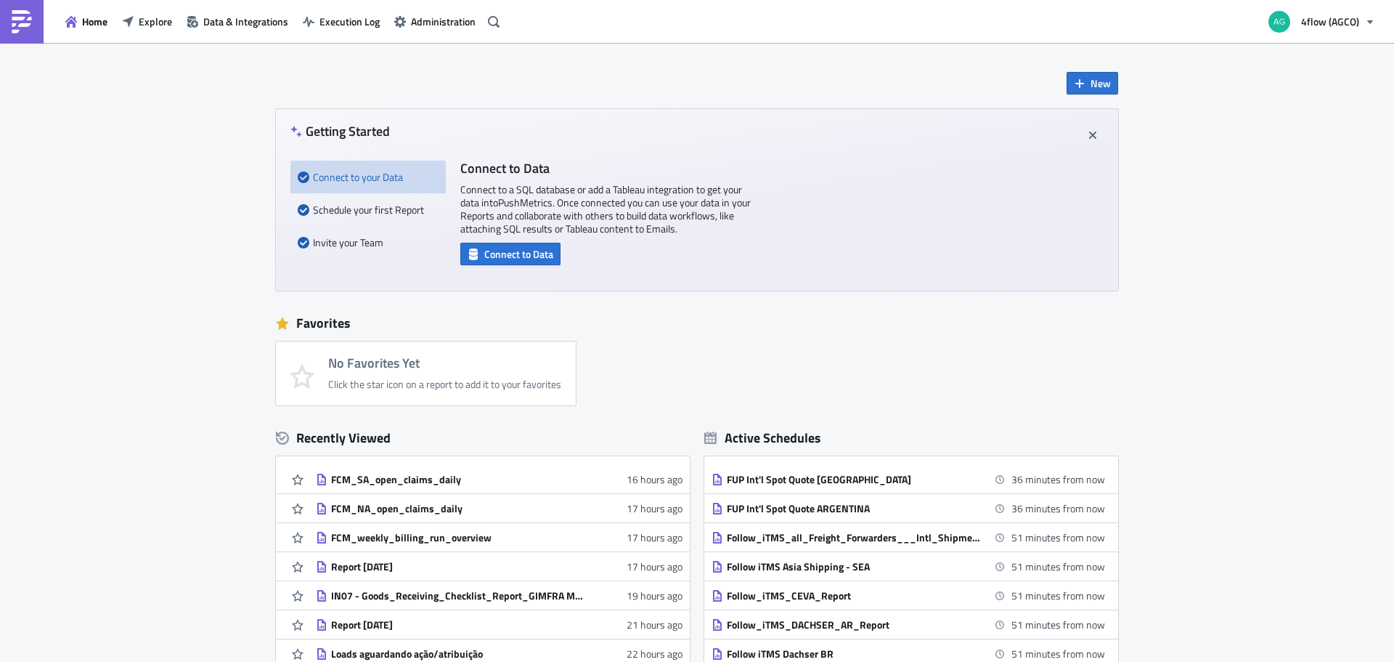 This screenshot has height=662, width=1394. I want to click on button: Home, so click(86, 21).